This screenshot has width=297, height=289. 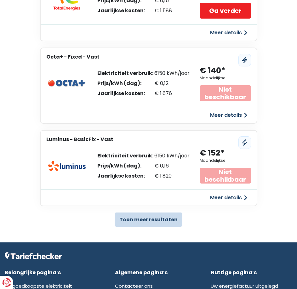 I want to click on div: € 1.676, so click(x=172, y=94).